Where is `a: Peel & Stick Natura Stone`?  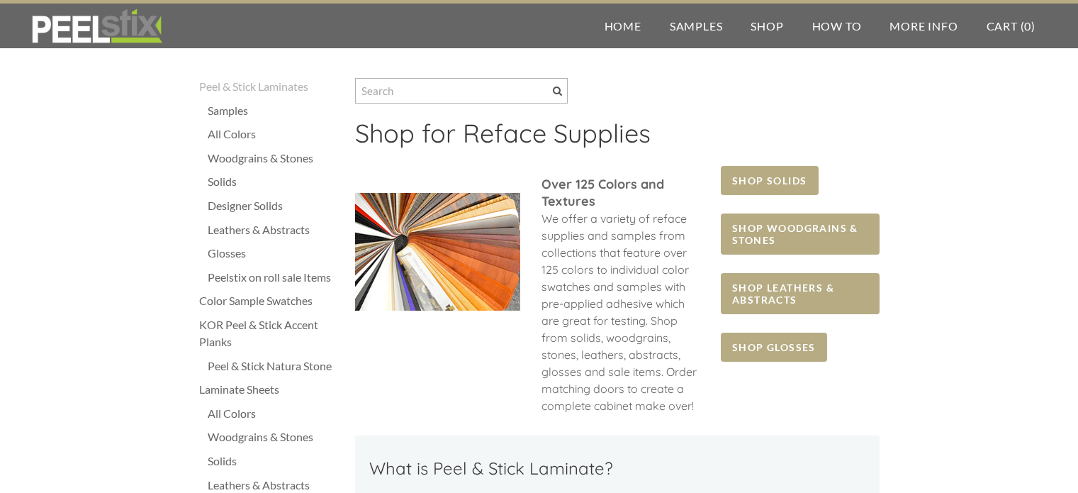
a: Peel & Stick Natura Stone is located at coordinates (274, 366).